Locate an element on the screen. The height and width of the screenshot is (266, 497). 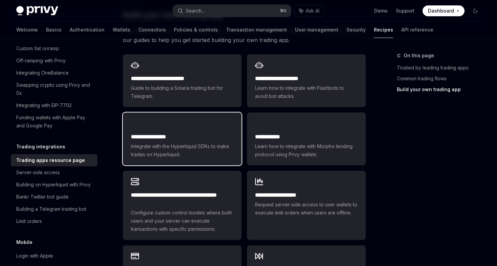
a: Limit orders is located at coordinates (54, 221).